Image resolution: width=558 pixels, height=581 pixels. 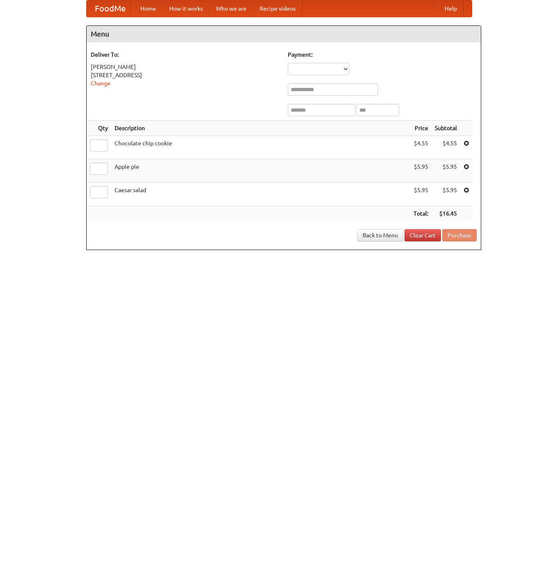 What do you see at coordinates (99, 128) in the screenshot?
I see `th: Qty` at bounding box center [99, 128].